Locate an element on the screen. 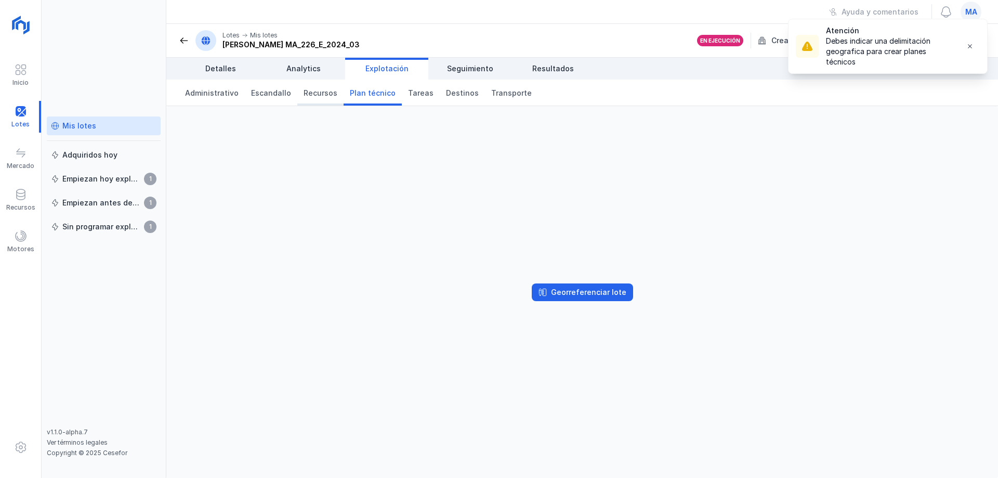 This screenshot has height=478, width=998. span: Transporte is located at coordinates (511, 93).